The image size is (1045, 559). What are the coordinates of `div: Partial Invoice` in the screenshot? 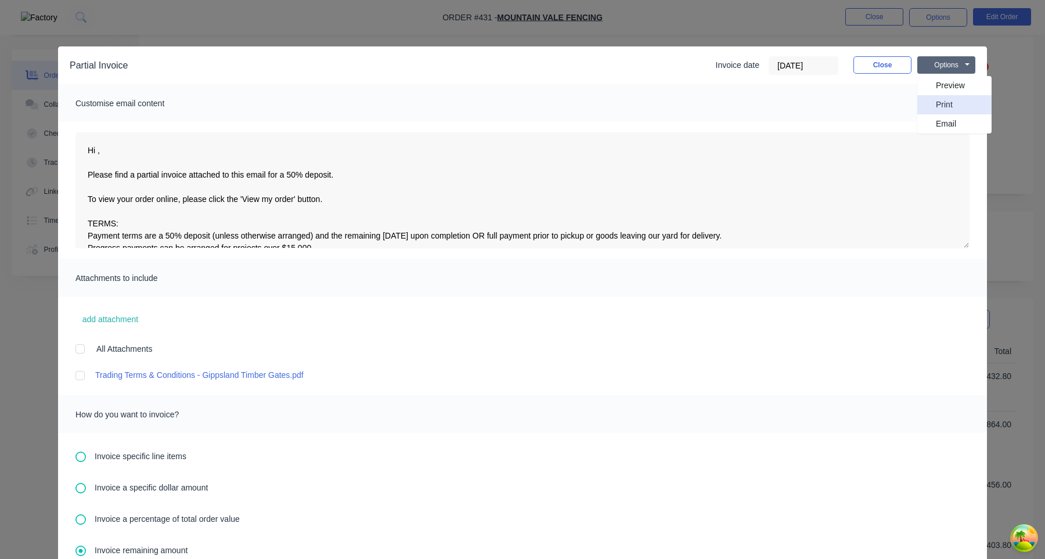 It's located at (99, 66).